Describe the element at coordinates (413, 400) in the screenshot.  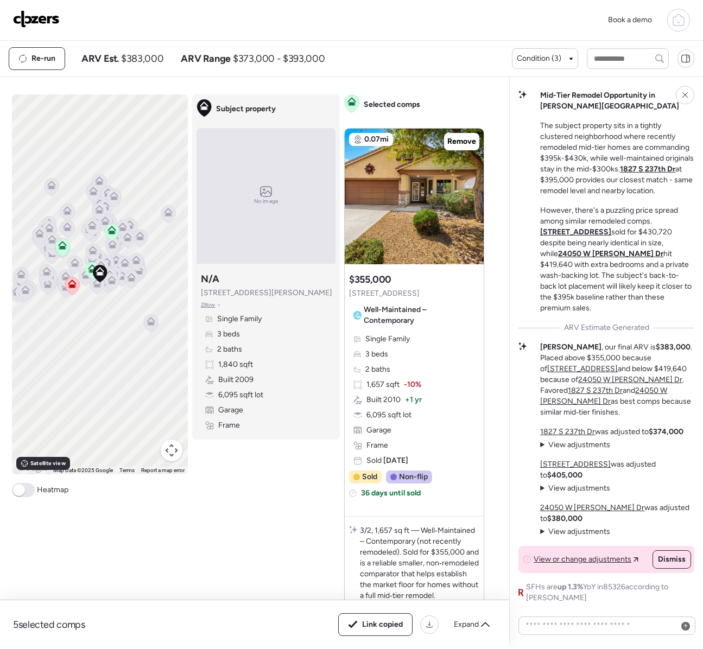
I see `span: + 1 yr` at that location.